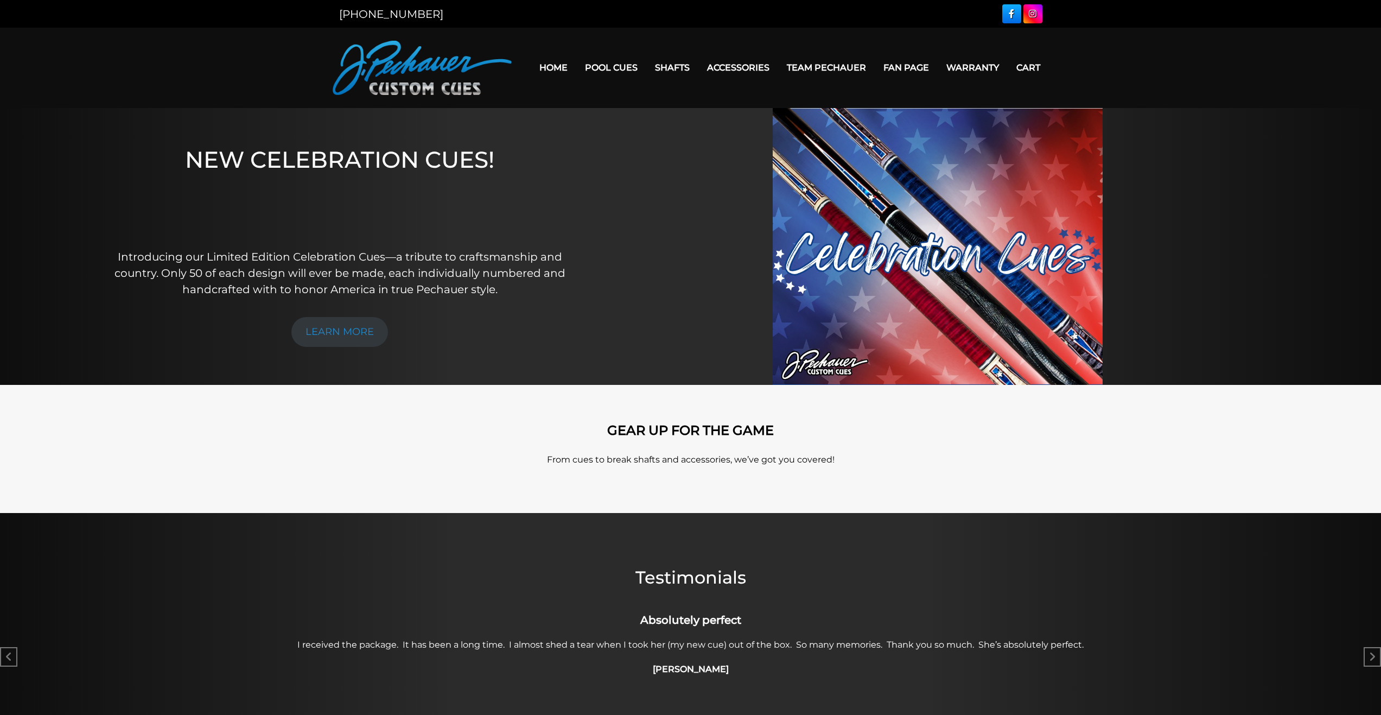 This screenshot has height=715, width=1381. What do you see at coordinates (827, 67) in the screenshot?
I see `a: Team Pechauer` at bounding box center [827, 67].